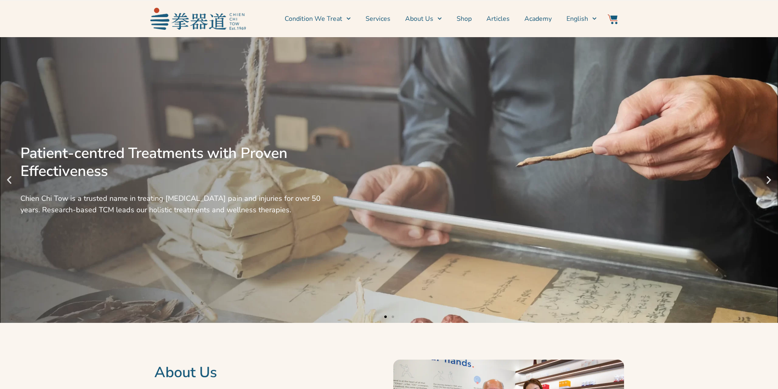 The height and width of the screenshot is (389, 778). I want to click on a: Services, so click(378, 19).